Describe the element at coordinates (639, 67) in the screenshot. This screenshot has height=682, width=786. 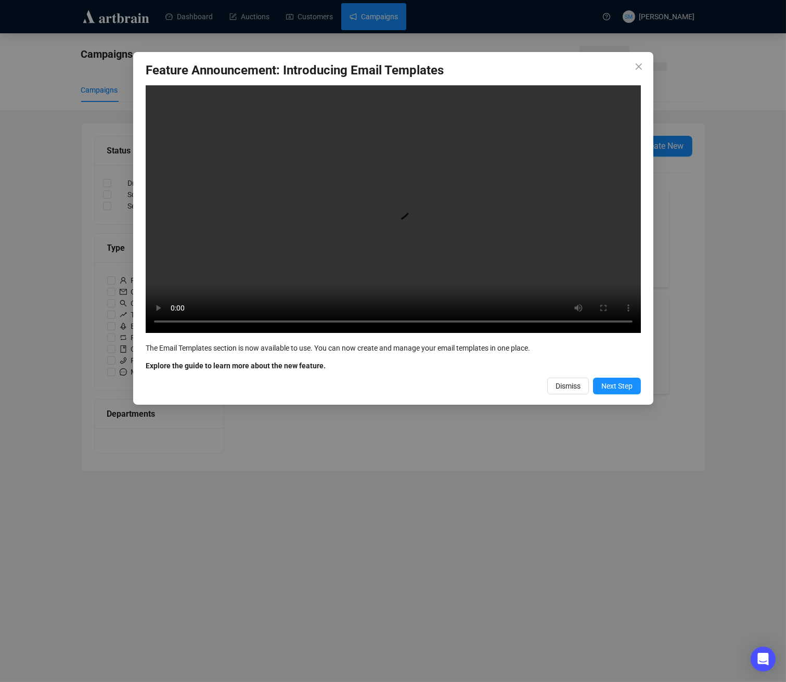
I see `span: close` at that location.